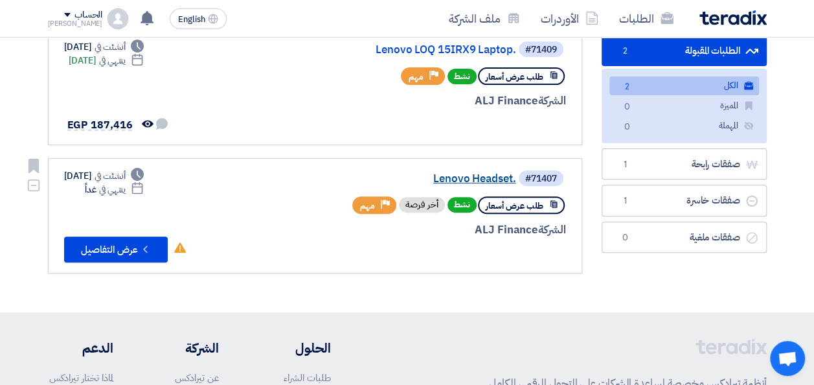 Image resolution: width=814 pixels, height=385 pixels. What do you see at coordinates (647, 18) in the screenshot?
I see `a: الطلبات` at bounding box center [647, 18].